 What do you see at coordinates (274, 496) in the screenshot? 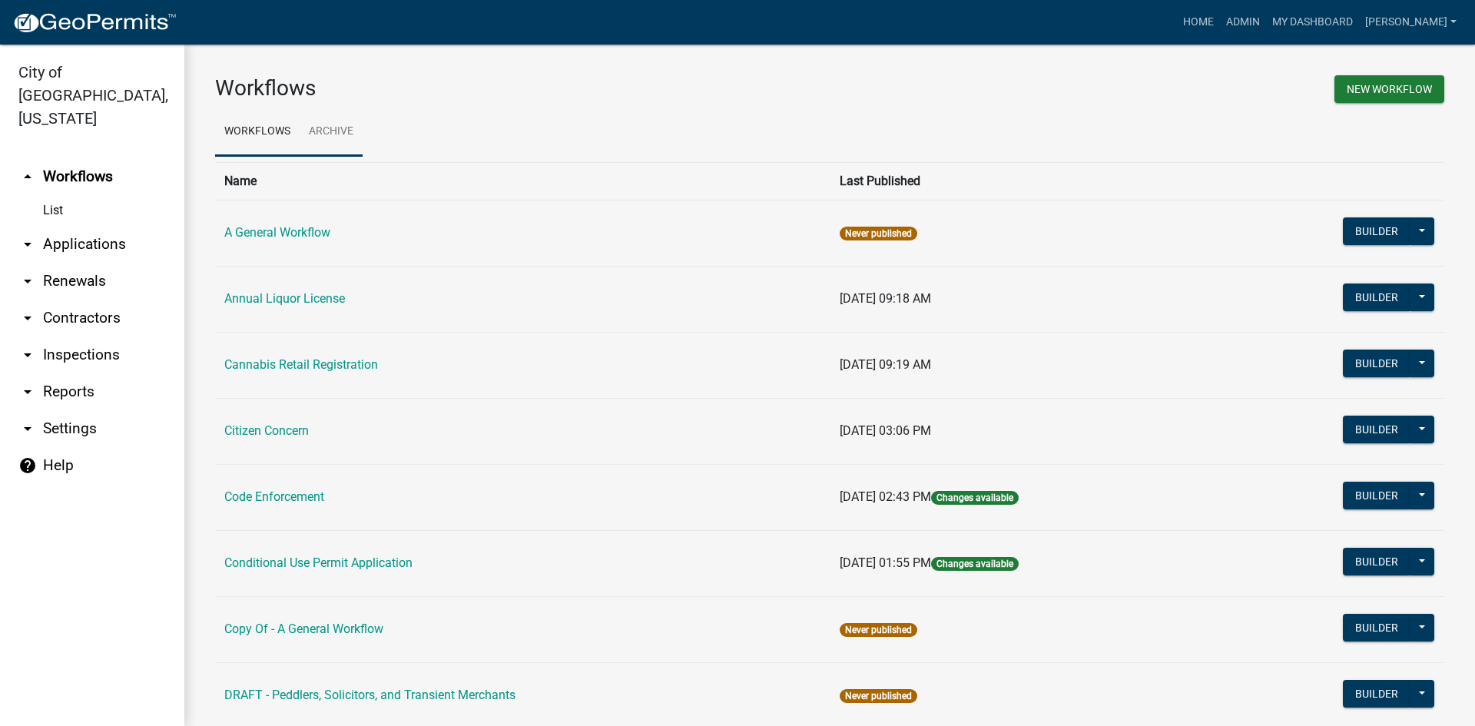
I see `a: Code Enforcement` at bounding box center [274, 496].